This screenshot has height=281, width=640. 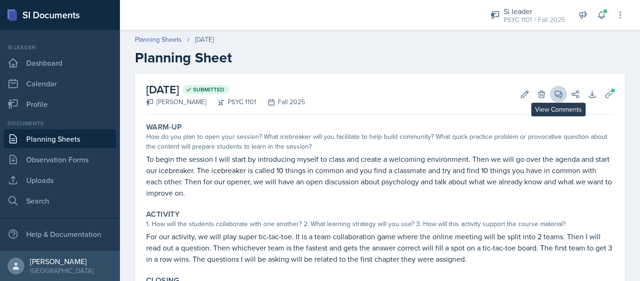 What do you see at coordinates (380, 58) in the screenshot?
I see `h2: Planning Sheet` at bounding box center [380, 58].